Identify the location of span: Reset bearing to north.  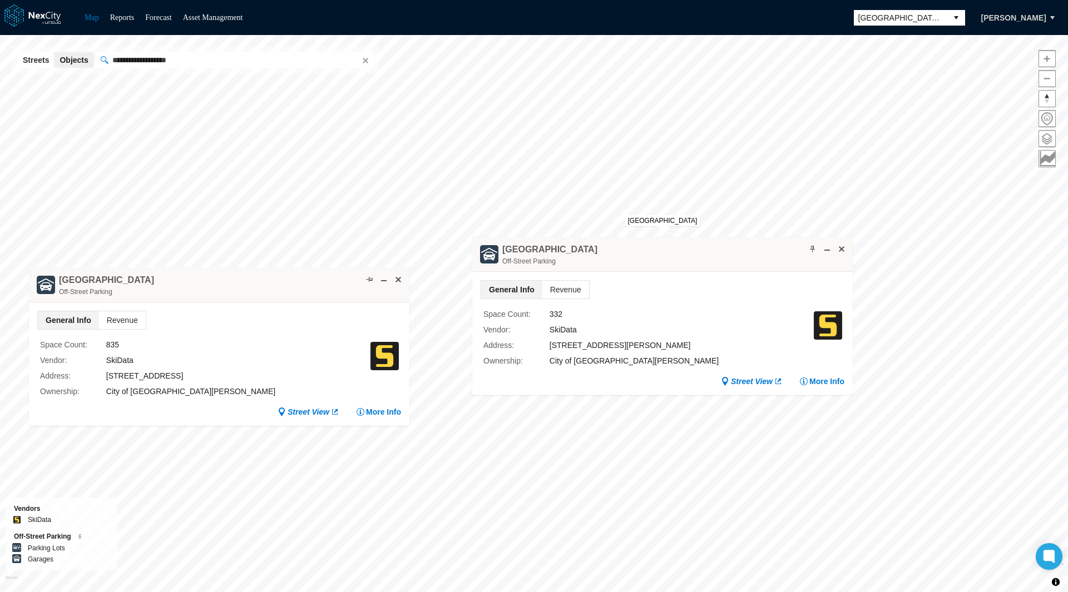
(1046, 98).